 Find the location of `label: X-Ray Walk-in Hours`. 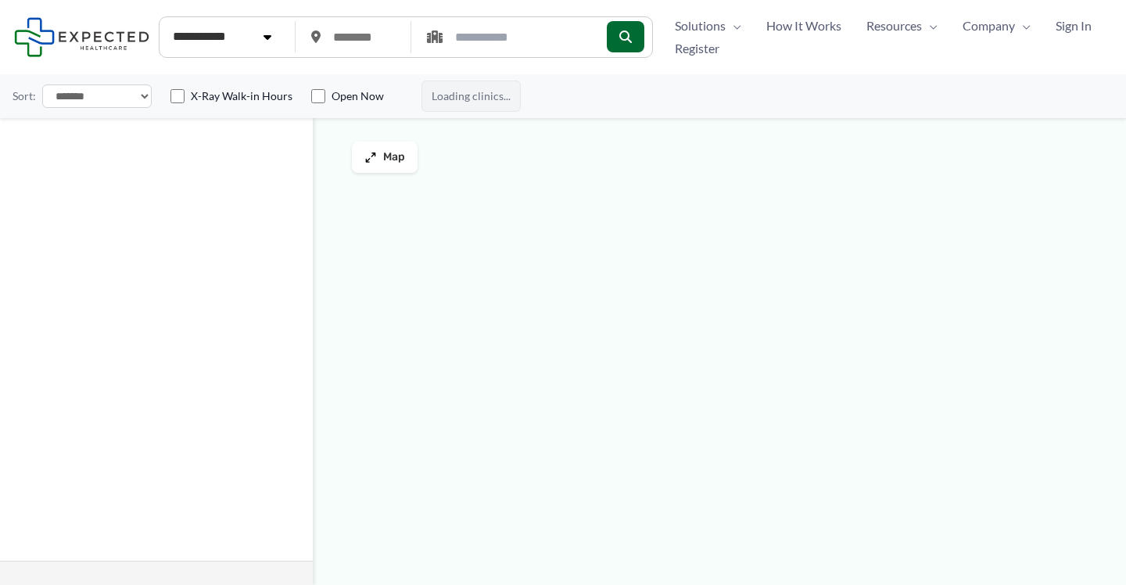

label: X-Ray Walk-in Hours is located at coordinates (242, 96).